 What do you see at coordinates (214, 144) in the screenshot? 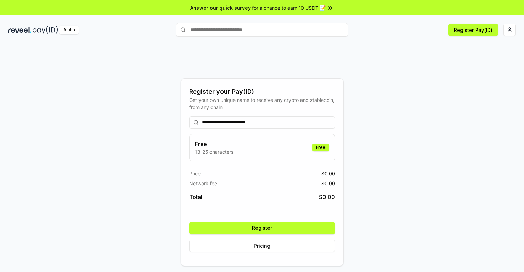
I see `h3: Free` at bounding box center [214, 144].